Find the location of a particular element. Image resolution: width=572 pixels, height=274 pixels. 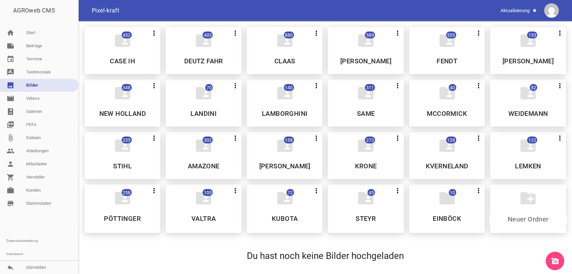

h5: WEIDEMANN is located at coordinates (529, 114).